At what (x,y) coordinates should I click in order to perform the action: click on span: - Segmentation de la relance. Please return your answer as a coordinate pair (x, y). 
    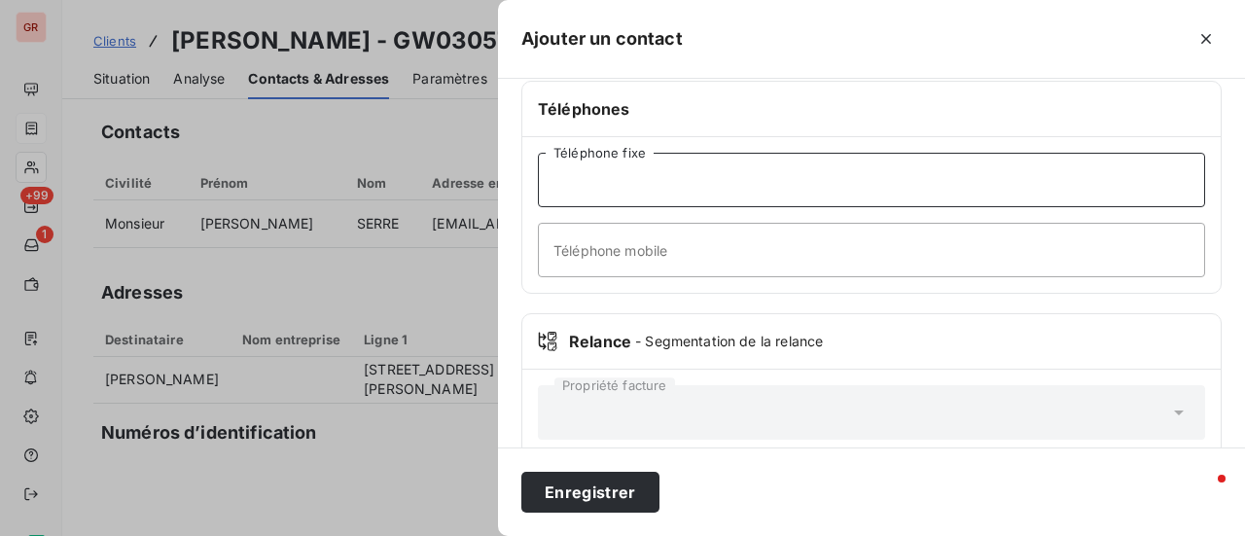
    Looking at the image, I should click on (729, 341).